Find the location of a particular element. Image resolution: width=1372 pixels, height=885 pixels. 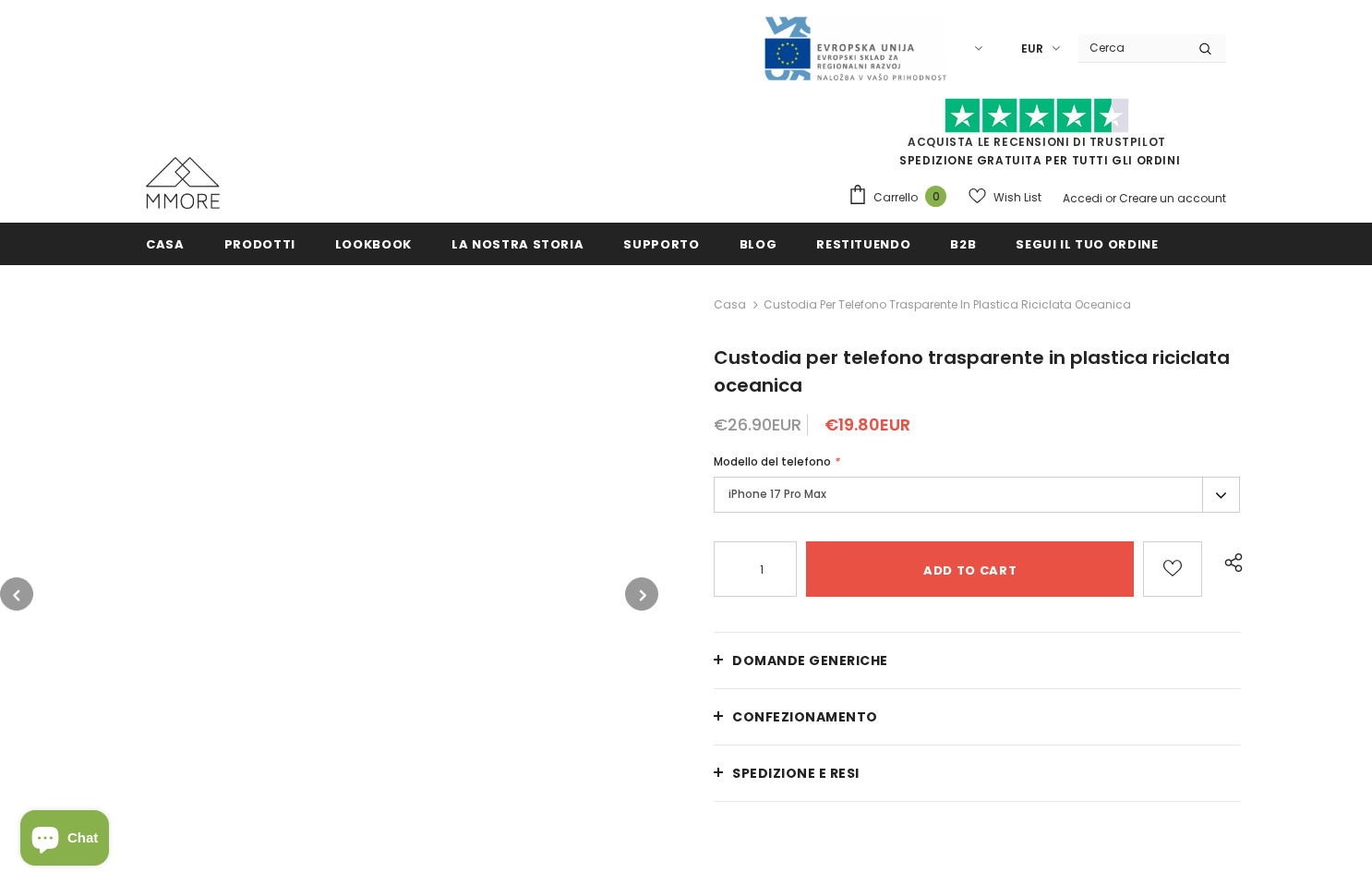

span: Blog is located at coordinates (758, 244).